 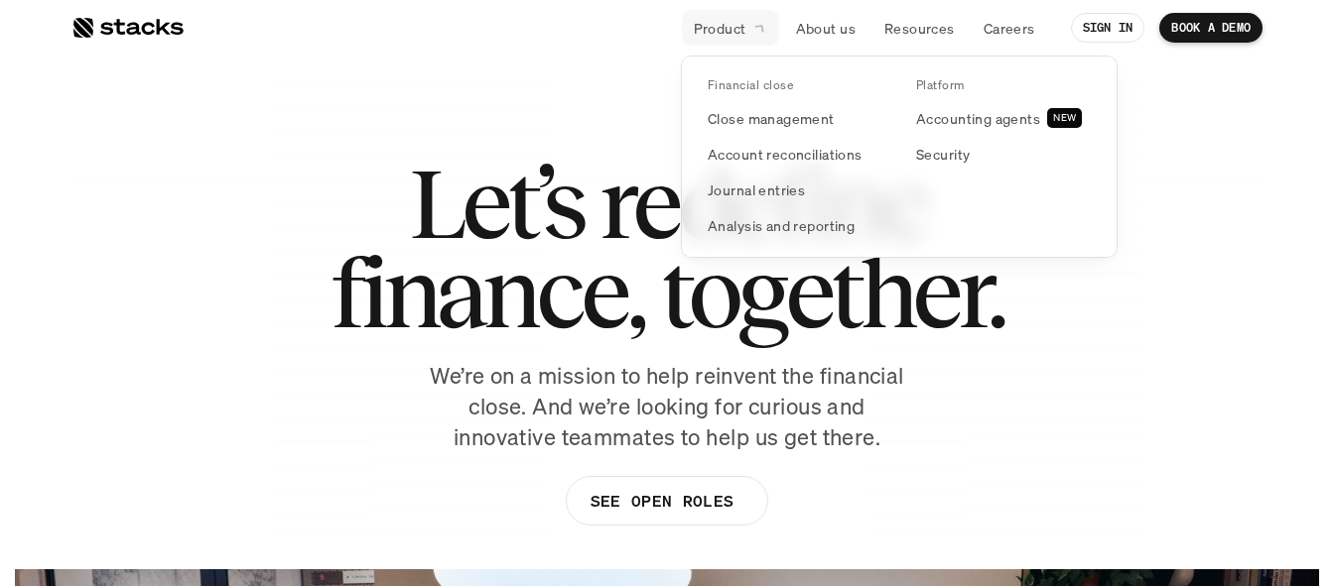 What do you see at coordinates (756, 190) in the screenshot?
I see `p: Journal entries` at bounding box center [756, 190].